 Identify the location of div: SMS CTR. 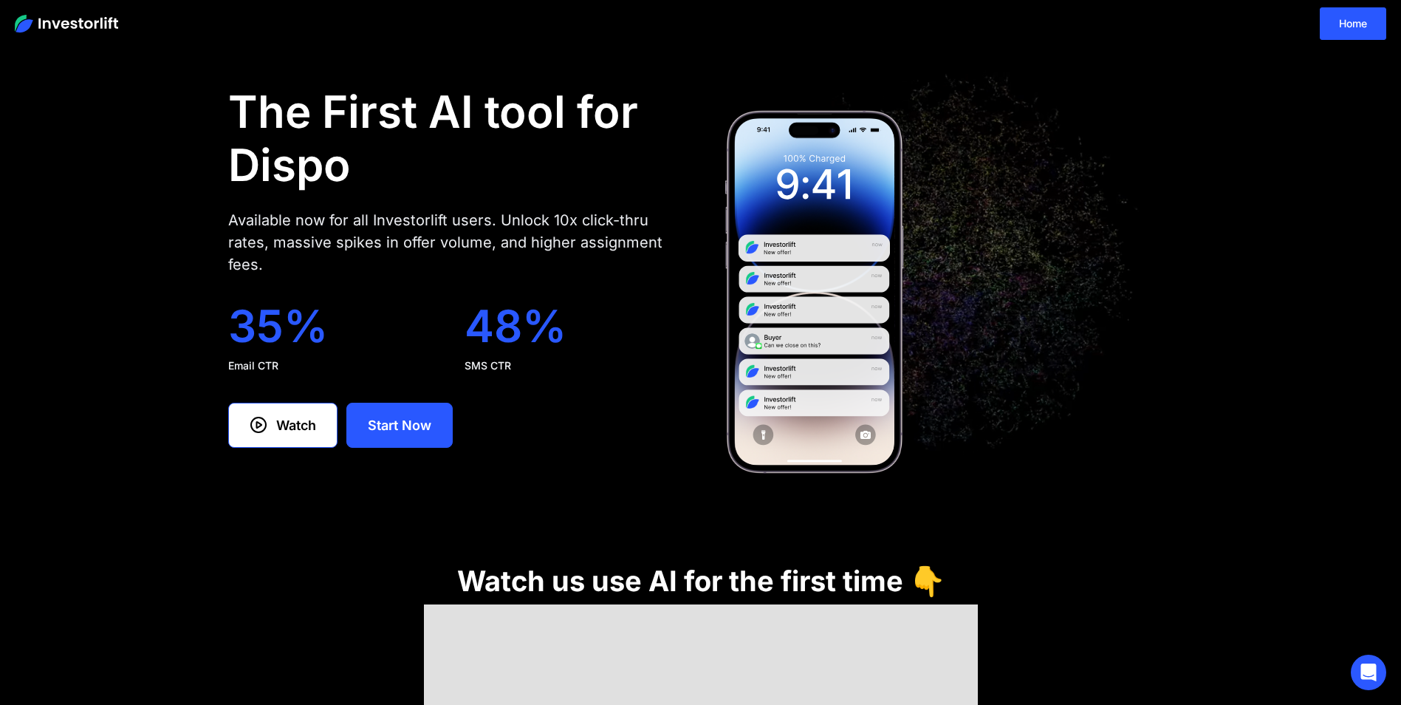
(571, 366).